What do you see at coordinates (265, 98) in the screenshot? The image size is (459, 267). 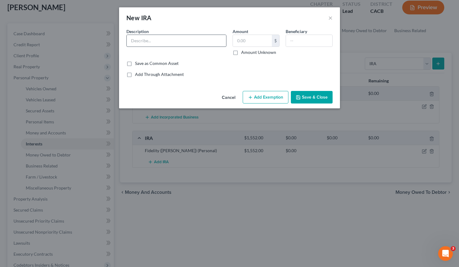 I see `button: Add Exemption` at bounding box center [265, 98].